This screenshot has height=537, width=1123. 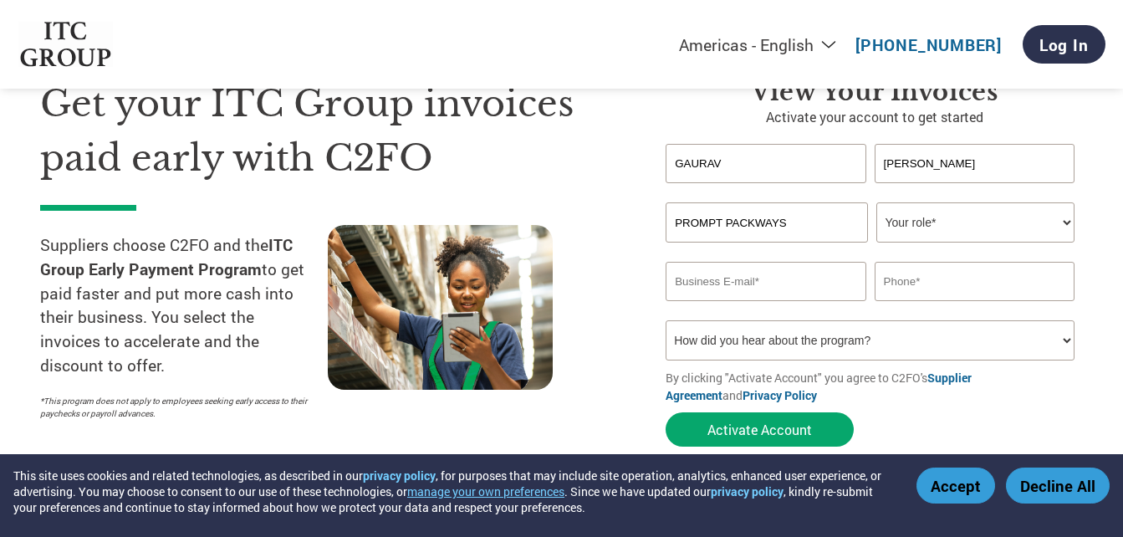 I want to click on select: Title/Role, so click(x=975, y=222).